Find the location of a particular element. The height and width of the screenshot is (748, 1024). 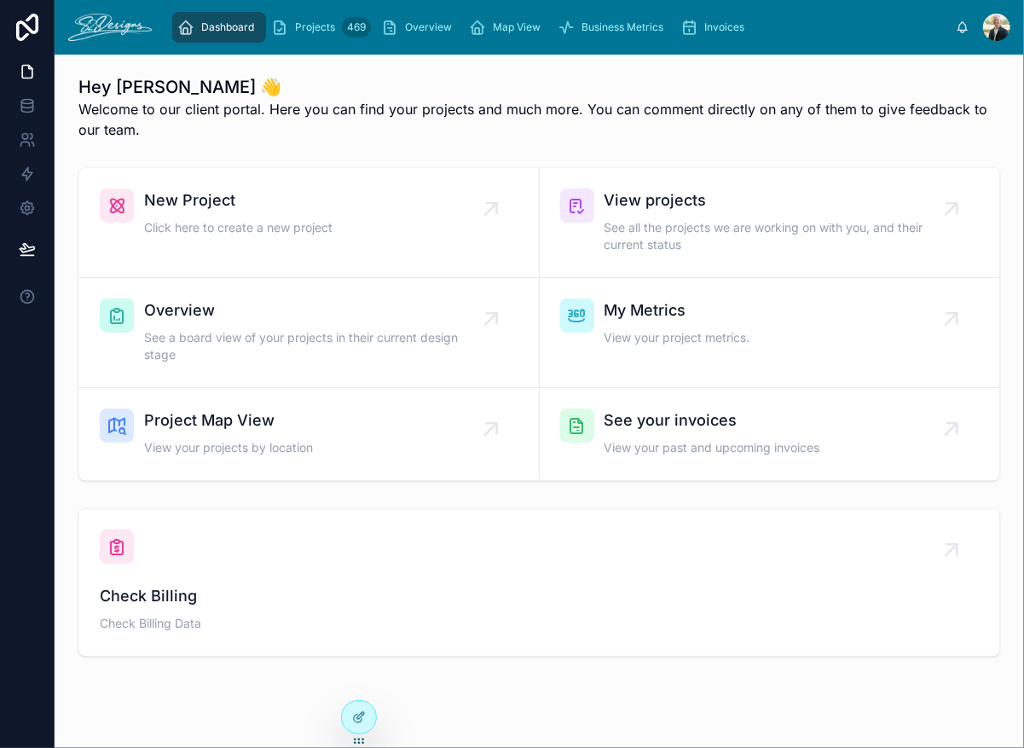

a: Dashboard is located at coordinates (219, 27).